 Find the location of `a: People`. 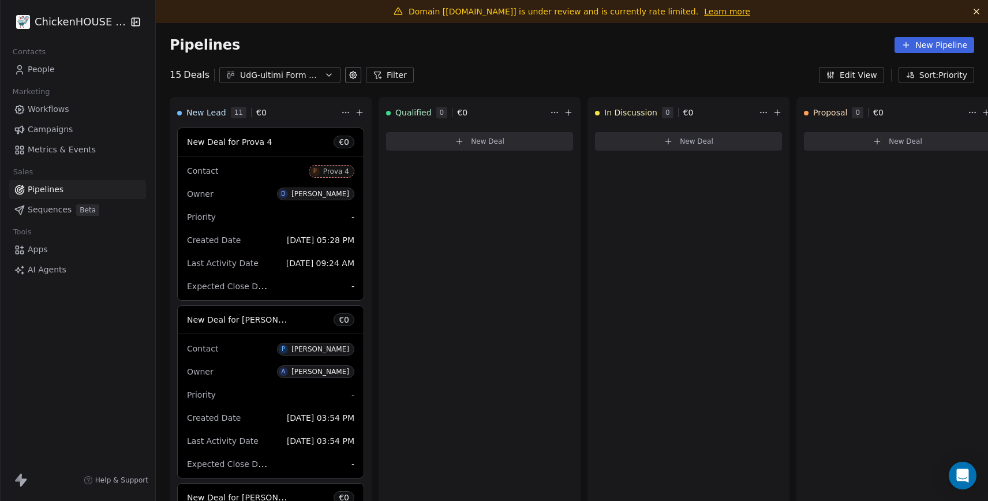

a: People is located at coordinates (77, 69).